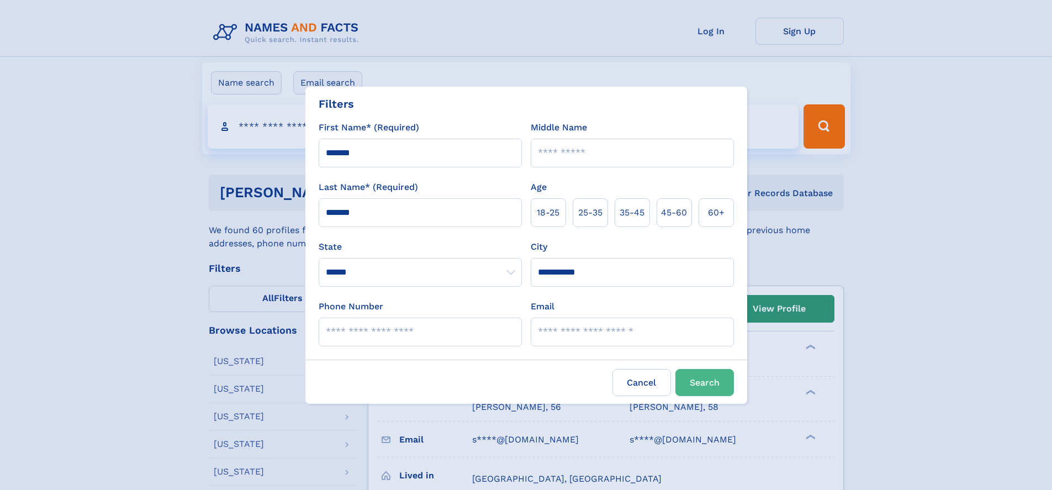 This screenshot has height=490, width=1052. I want to click on button: Search, so click(705, 382).